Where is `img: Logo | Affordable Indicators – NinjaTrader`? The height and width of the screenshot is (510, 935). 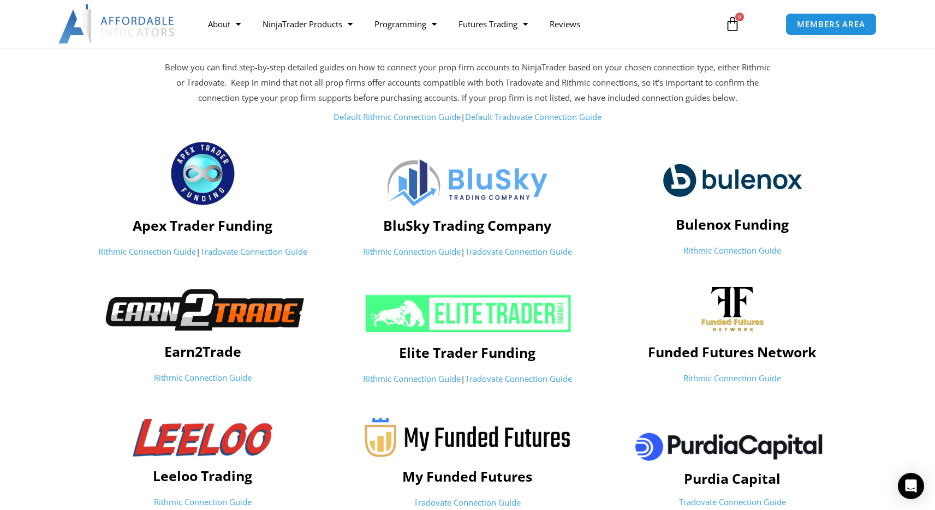 img: Logo | Affordable Indicators – NinjaTrader is located at coordinates (467, 183).